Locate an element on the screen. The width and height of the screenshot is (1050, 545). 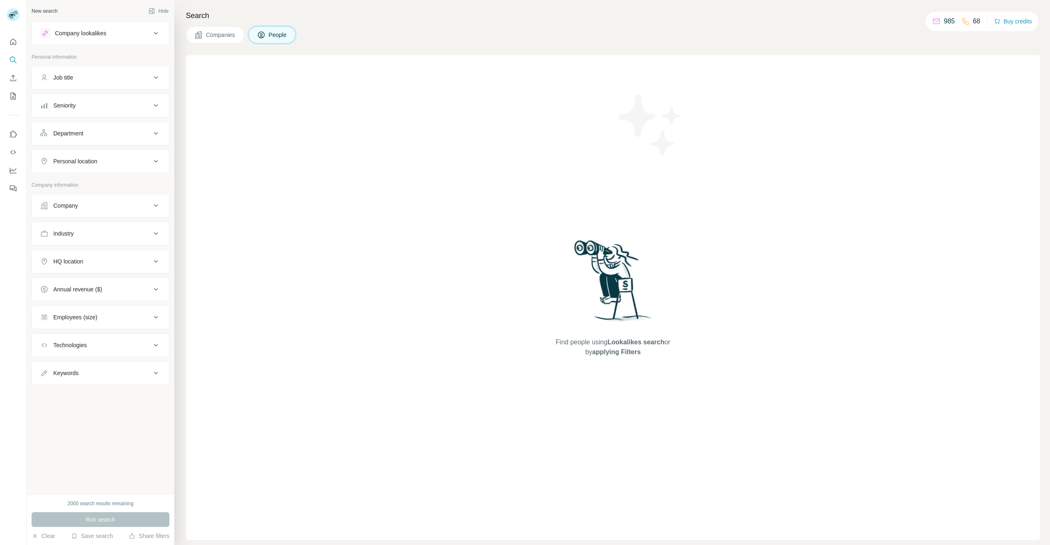
button: Personal location is located at coordinates (100, 161).